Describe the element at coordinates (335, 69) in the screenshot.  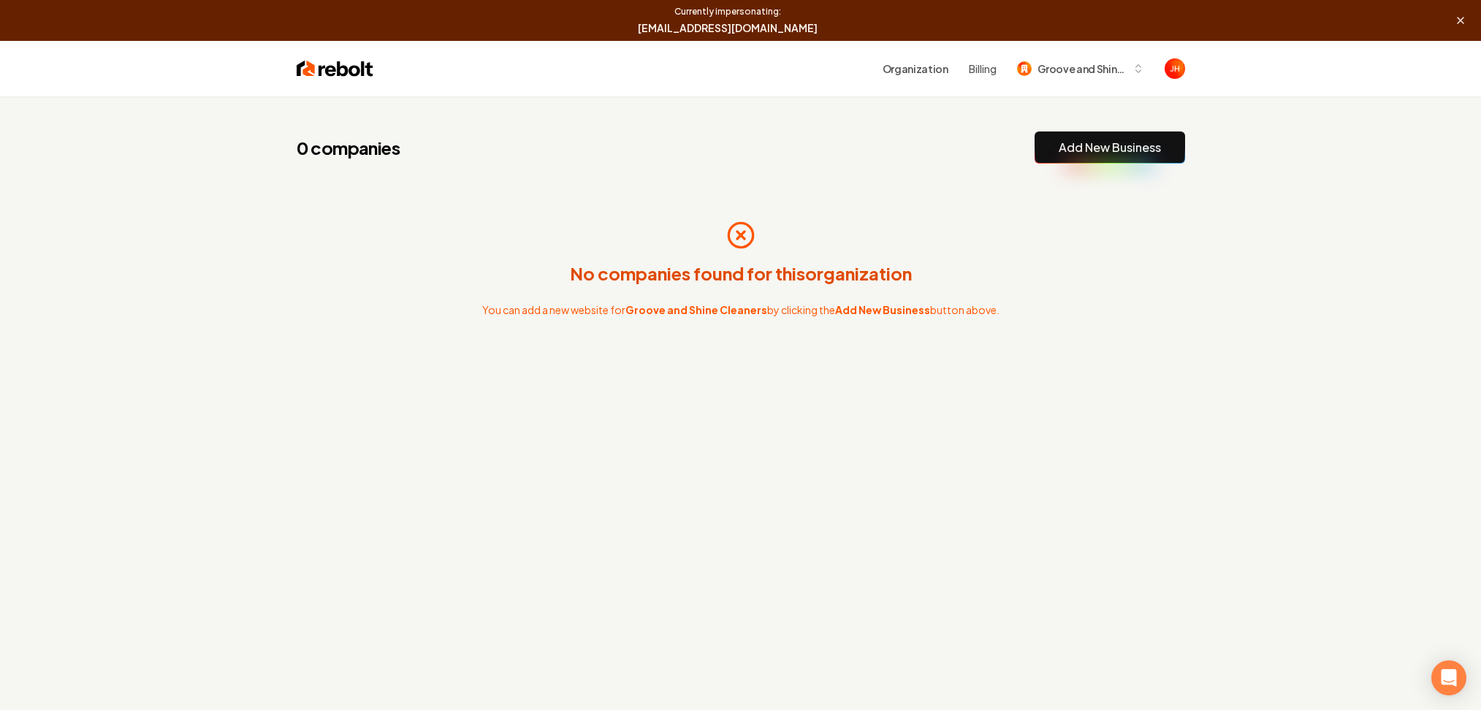
I see `img: Rebolt Logo` at that location.